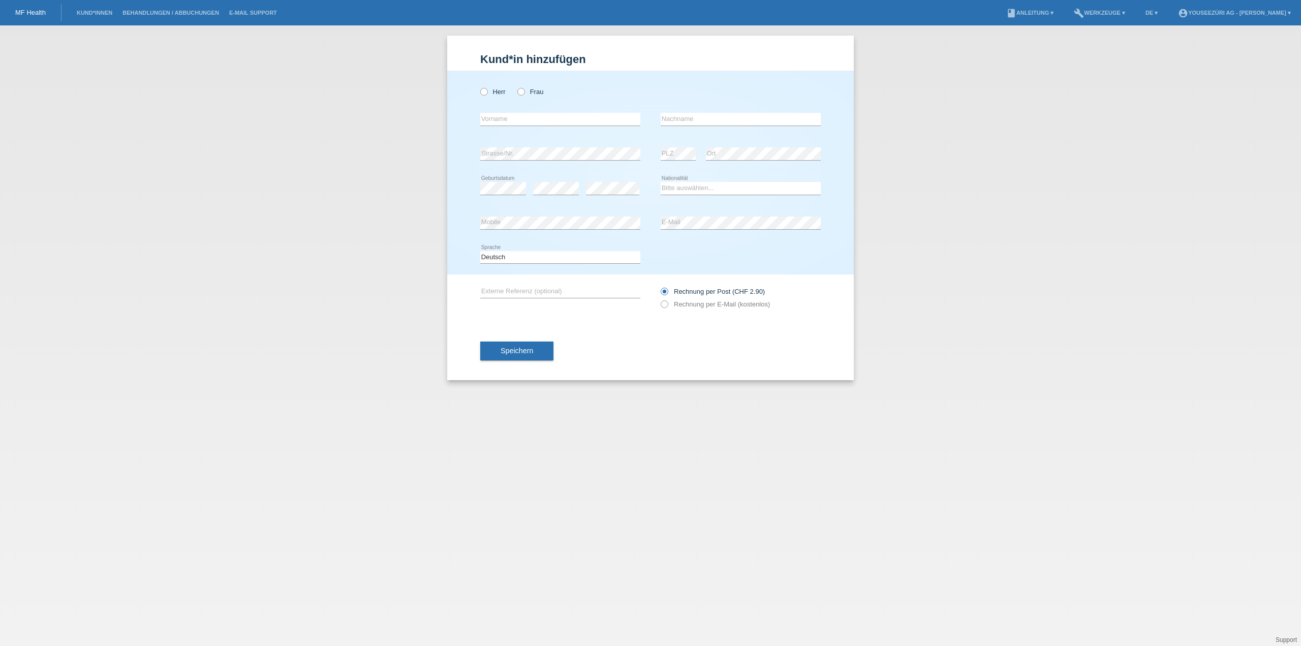  What do you see at coordinates (30, 12) in the screenshot?
I see `a: MF Health` at bounding box center [30, 12].